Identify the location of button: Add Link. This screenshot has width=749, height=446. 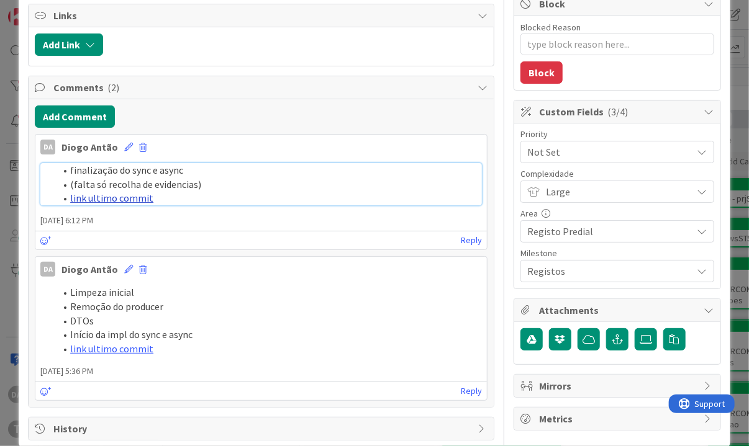
(69, 45).